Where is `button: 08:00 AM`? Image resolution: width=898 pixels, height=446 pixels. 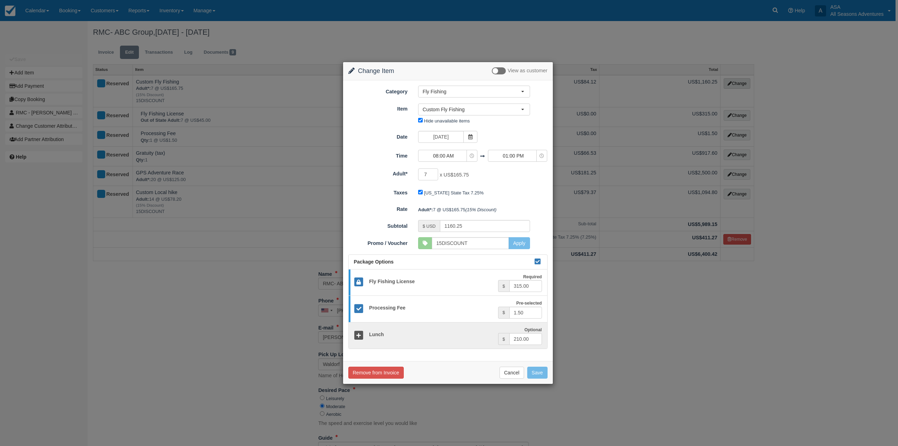 button: 08:00 AM is located at coordinates (448, 156).